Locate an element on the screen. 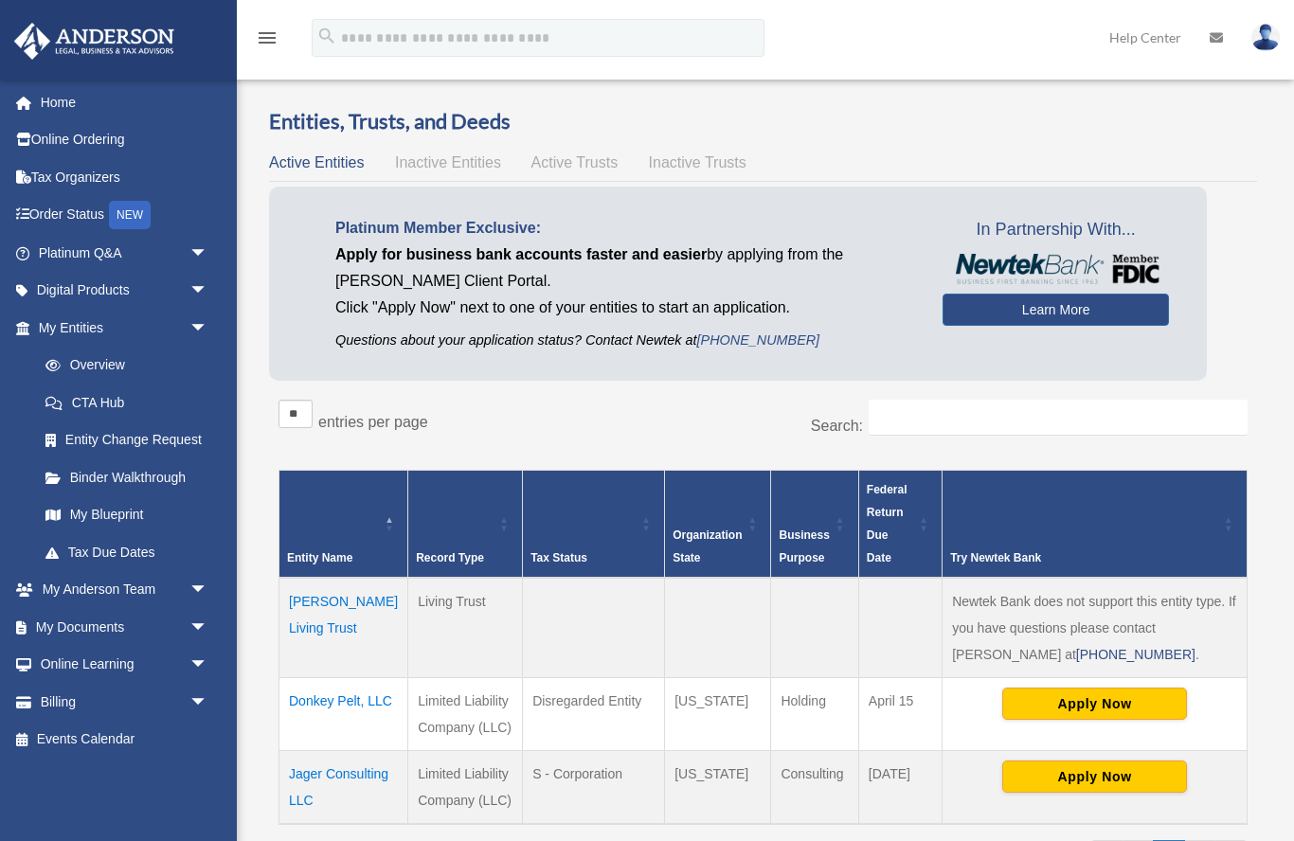 The image size is (1294, 841). span: Entity Name is located at coordinates (319, 558).